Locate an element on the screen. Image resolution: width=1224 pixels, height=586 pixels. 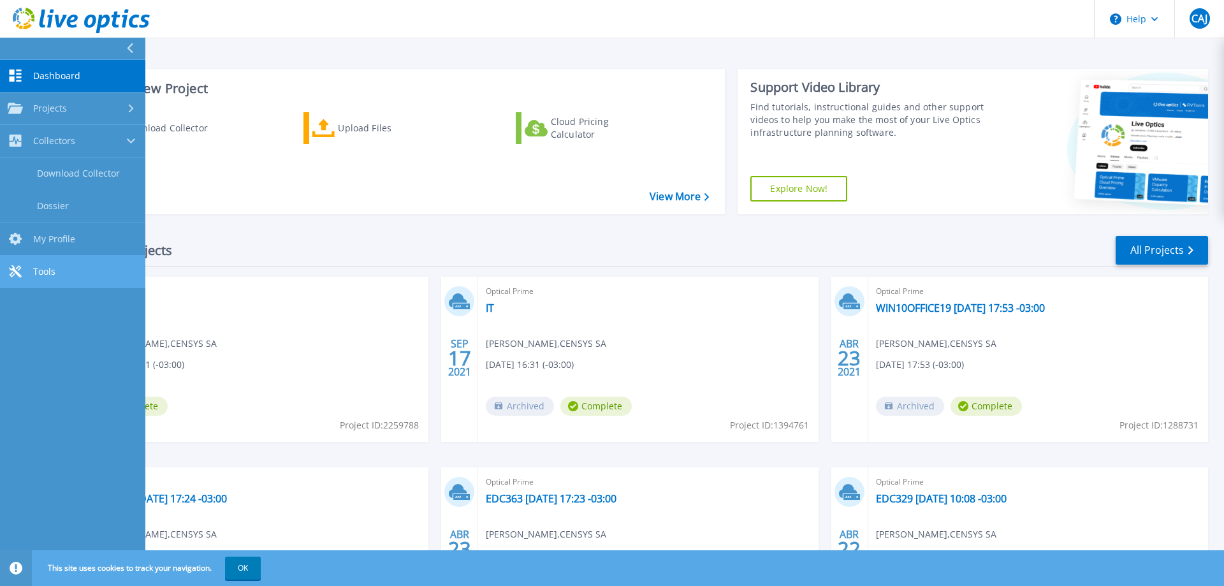
a: Explore Now! is located at coordinates (799, 189).